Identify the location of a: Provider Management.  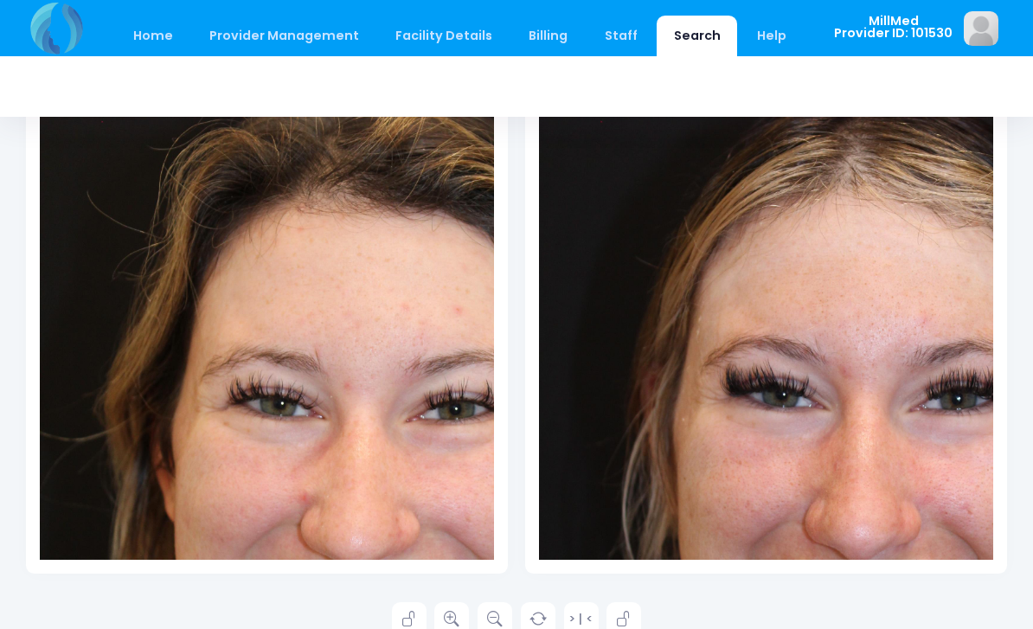
(284, 35).